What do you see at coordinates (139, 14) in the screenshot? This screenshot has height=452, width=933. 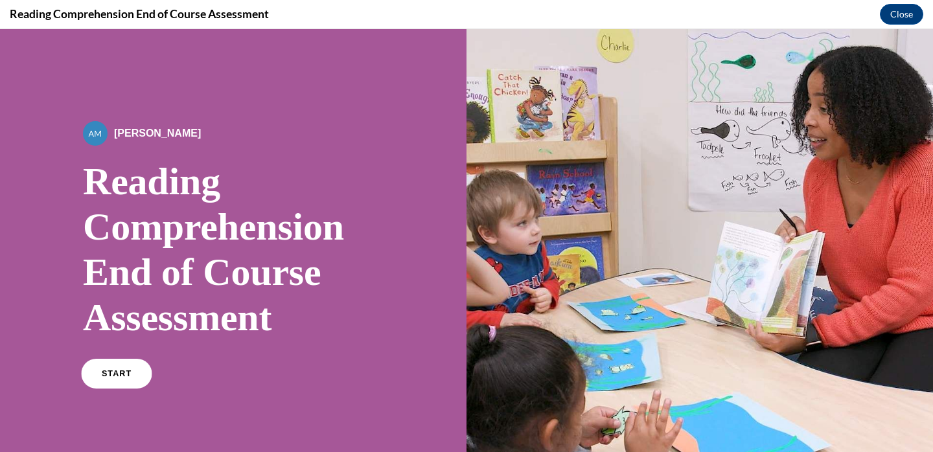 I see `h4: Reading Comprehension End of Course Assessment` at bounding box center [139, 14].